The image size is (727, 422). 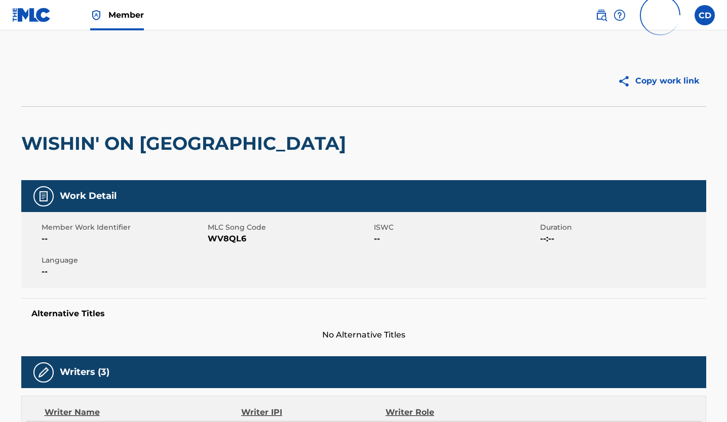 I want to click on div: Writer Name, so click(x=143, y=413).